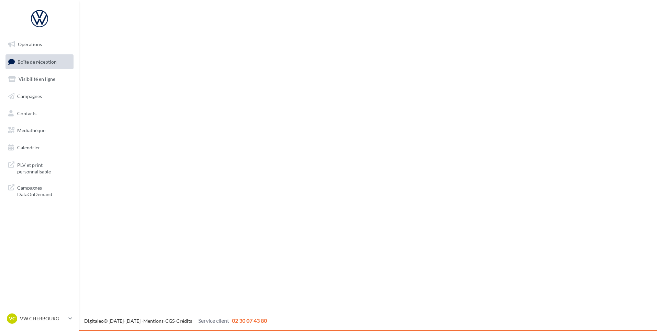 This screenshot has height=331, width=657. Describe the element at coordinates (43, 318) in the screenshot. I see `p: VW CHERBOURG` at that location.